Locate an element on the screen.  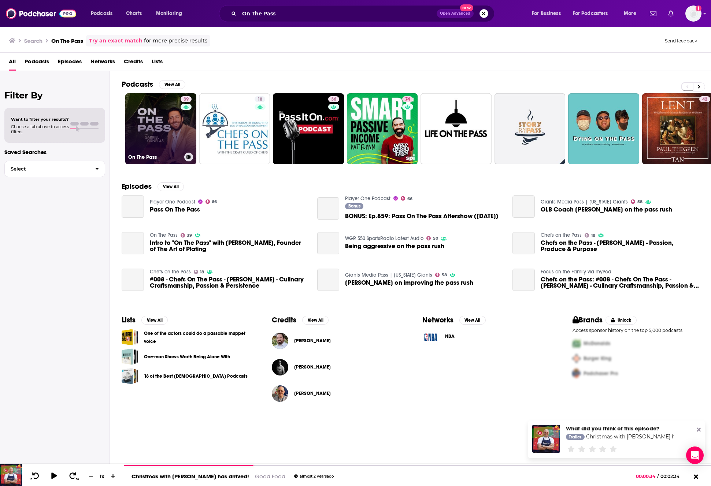
a: David Emmett is located at coordinates (312, 394).